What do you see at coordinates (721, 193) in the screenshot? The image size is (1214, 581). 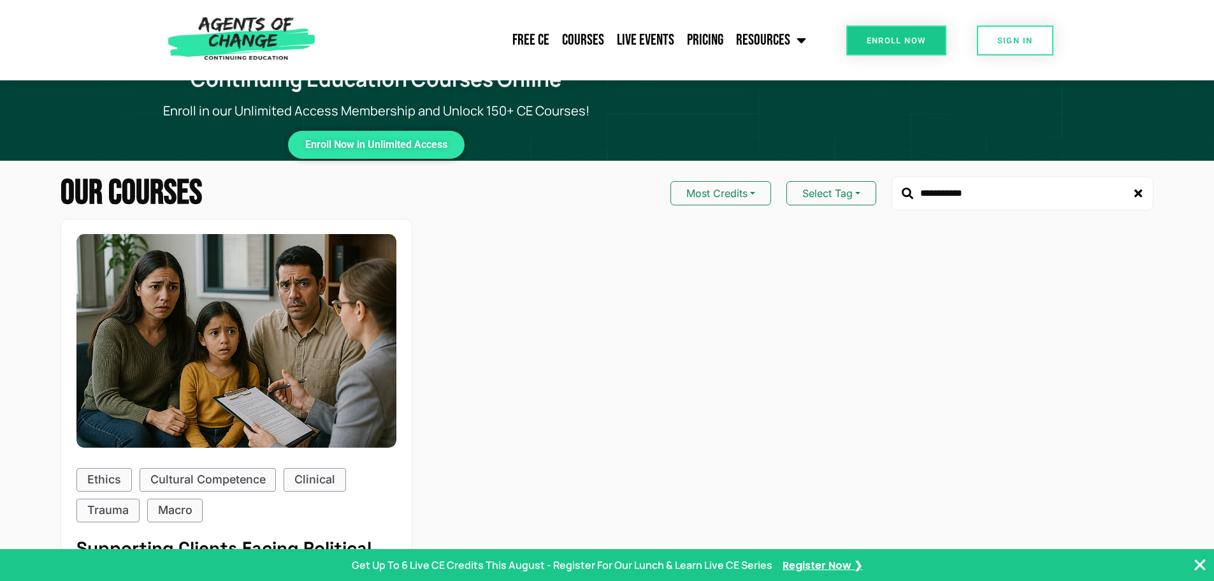 I see `button: Most Credits` at bounding box center [721, 193].